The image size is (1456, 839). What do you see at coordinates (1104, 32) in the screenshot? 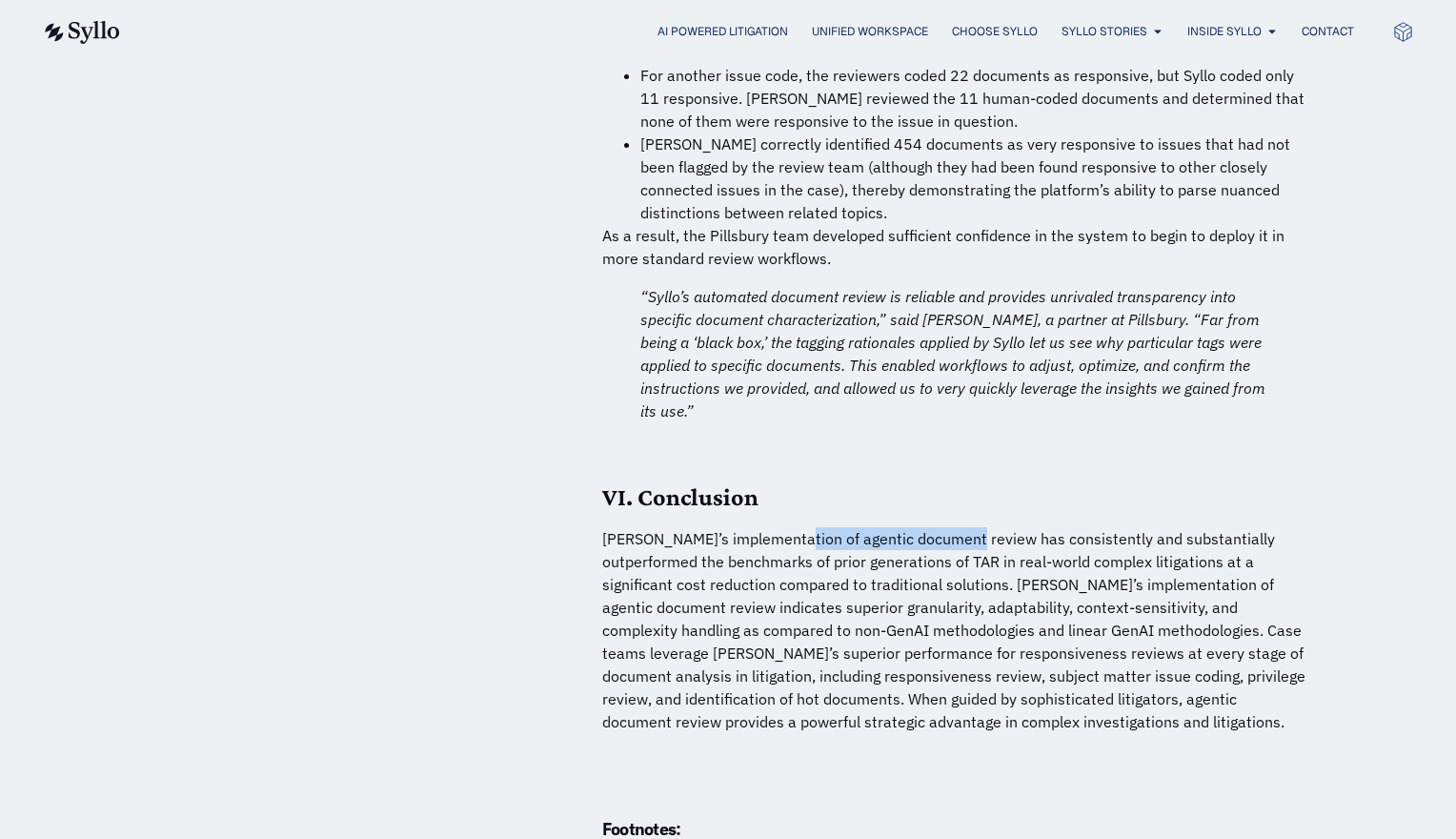
I see `span: Syllo Stories` at bounding box center [1104, 32].